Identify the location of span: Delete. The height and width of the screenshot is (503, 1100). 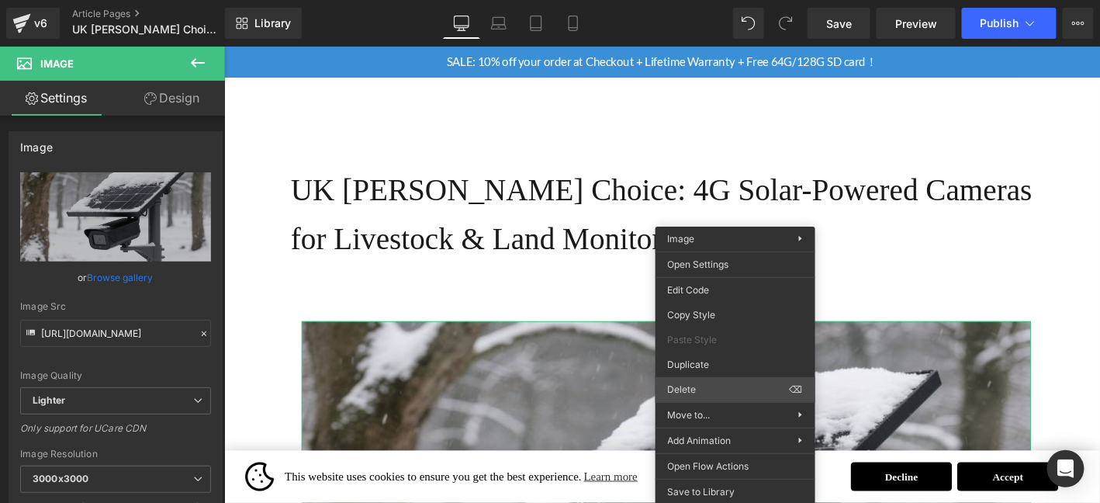
(729, 390).